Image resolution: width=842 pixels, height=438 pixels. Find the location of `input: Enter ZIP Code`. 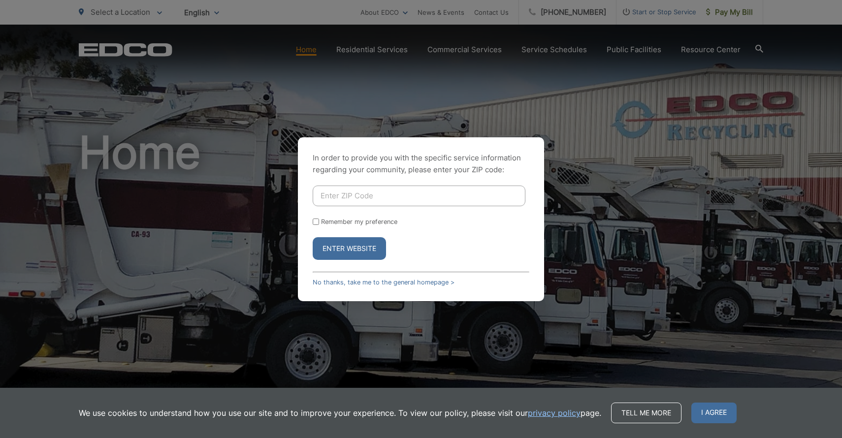

input: Enter ZIP Code is located at coordinates (419, 196).